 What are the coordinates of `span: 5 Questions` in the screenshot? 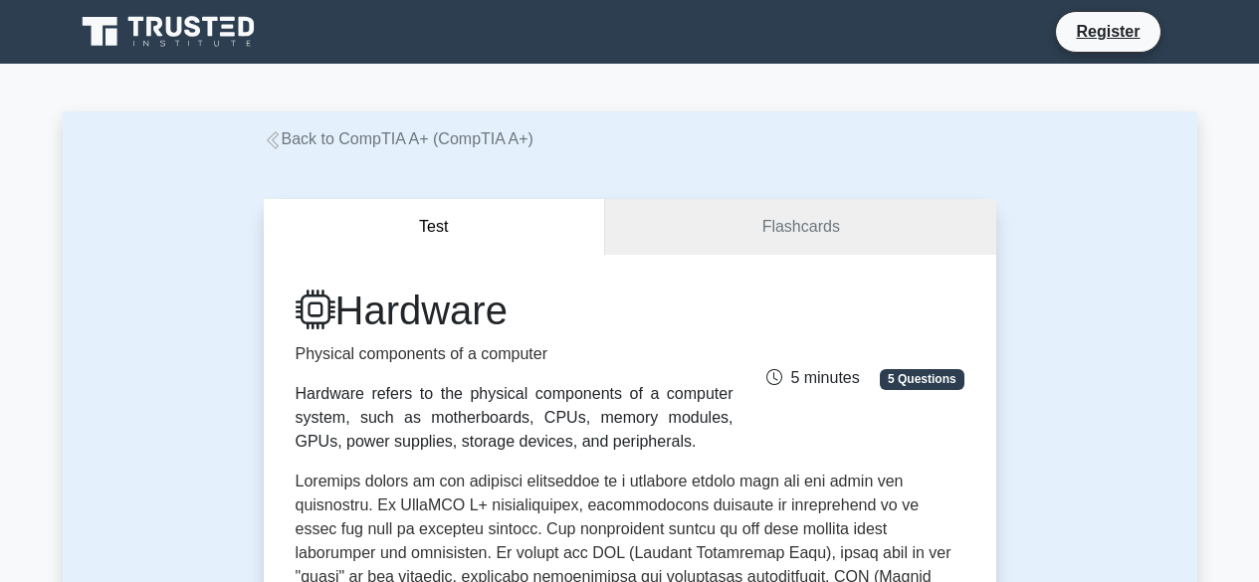 It's located at (922, 379).